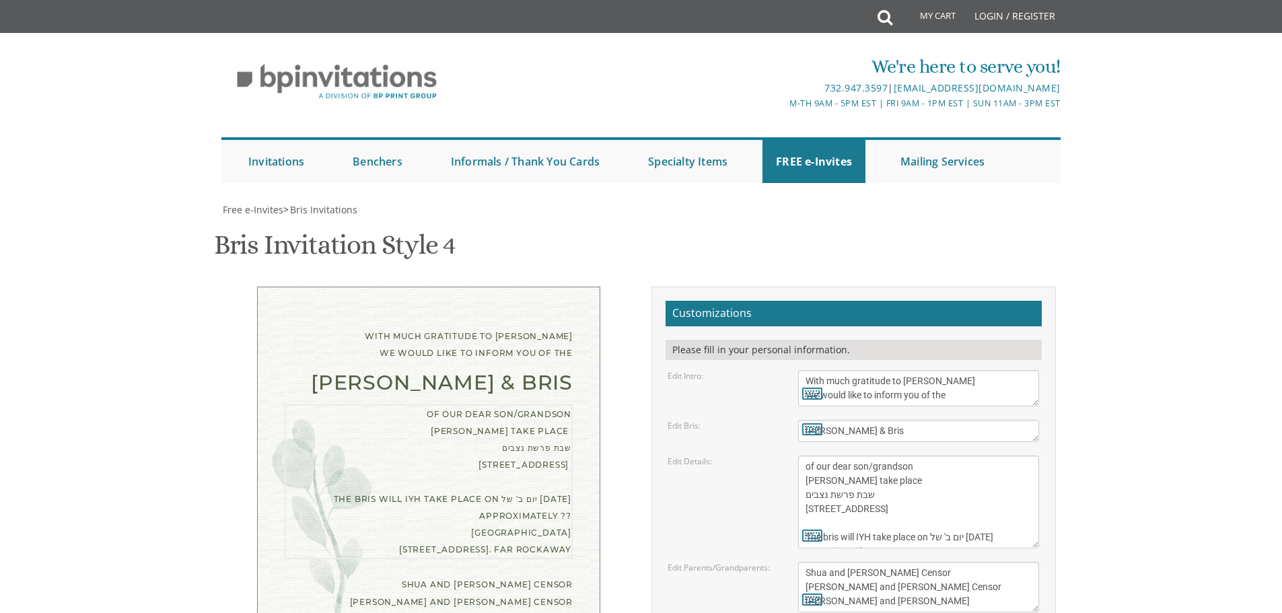  I want to click on label: Edit Parents/Grandparents:, so click(719, 567).